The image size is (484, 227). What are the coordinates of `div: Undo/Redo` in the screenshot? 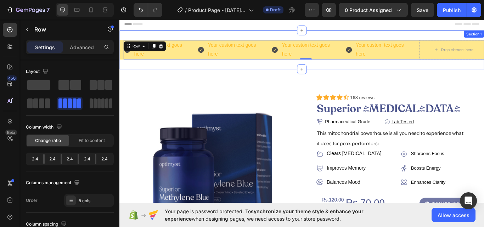 It's located at (148, 10).